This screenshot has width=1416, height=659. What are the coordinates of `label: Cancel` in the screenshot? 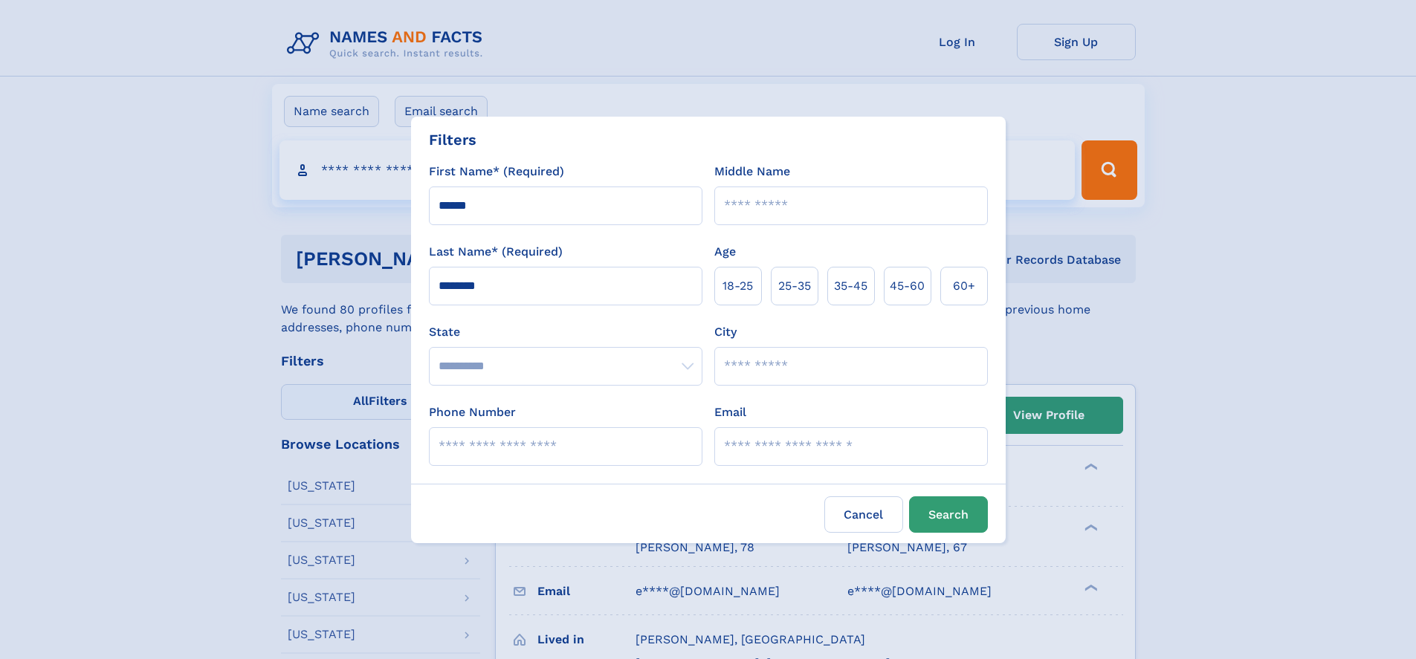 It's located at (864, 514).